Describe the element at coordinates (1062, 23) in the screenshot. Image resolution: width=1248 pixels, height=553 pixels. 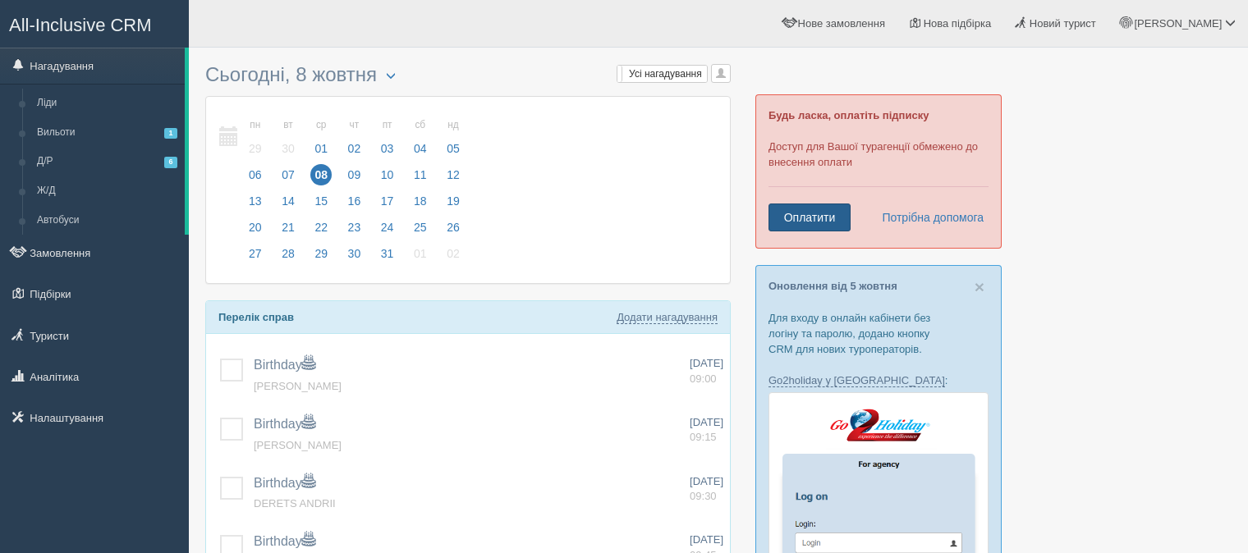
I see `span: Новий турист` at that location.